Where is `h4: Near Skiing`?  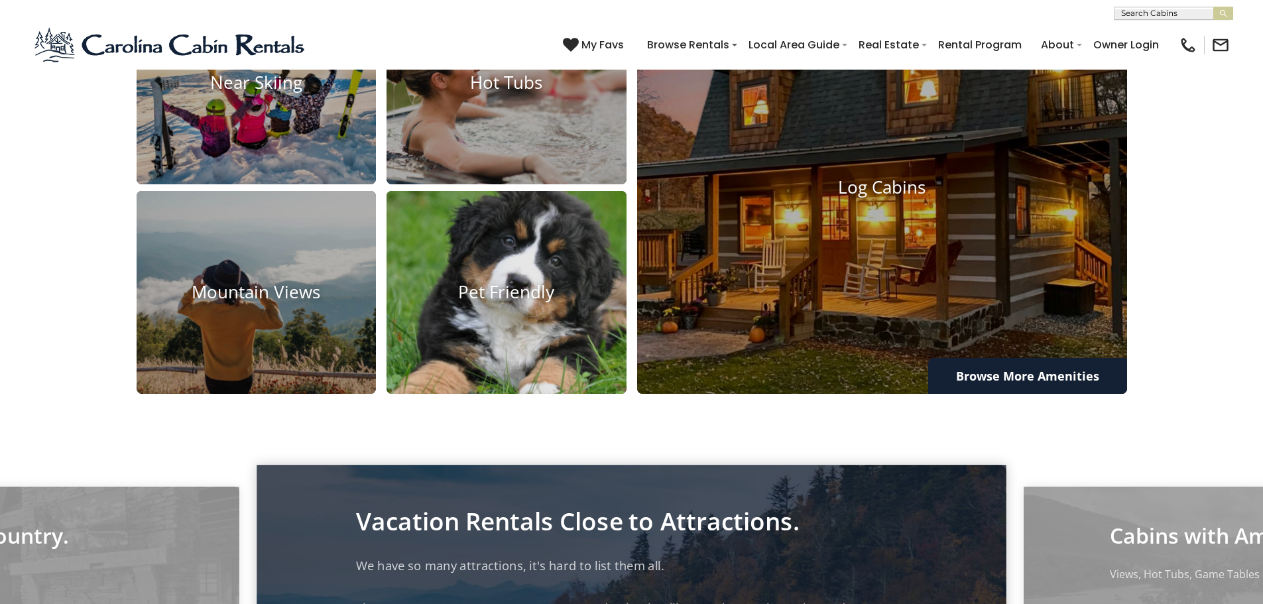
h4: Near Skiing is located at coordinates (257, 83).